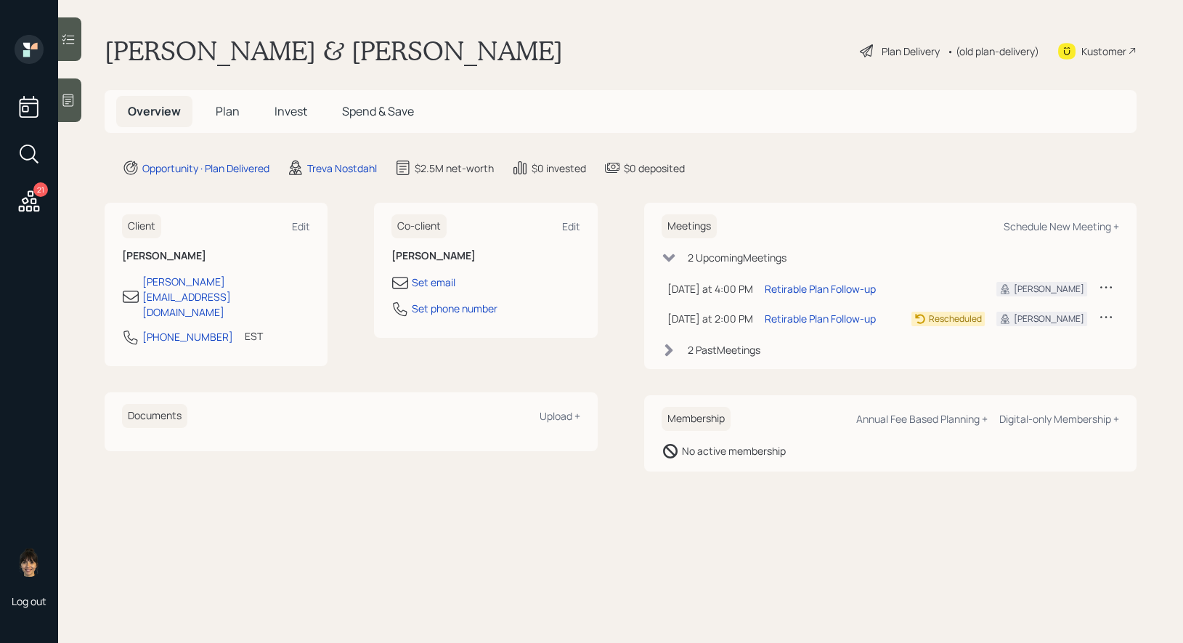  Describe the element at coordinates (29, 562) in the screenshot. I see `img: treva-nostdahl-headshot.png` at that location.